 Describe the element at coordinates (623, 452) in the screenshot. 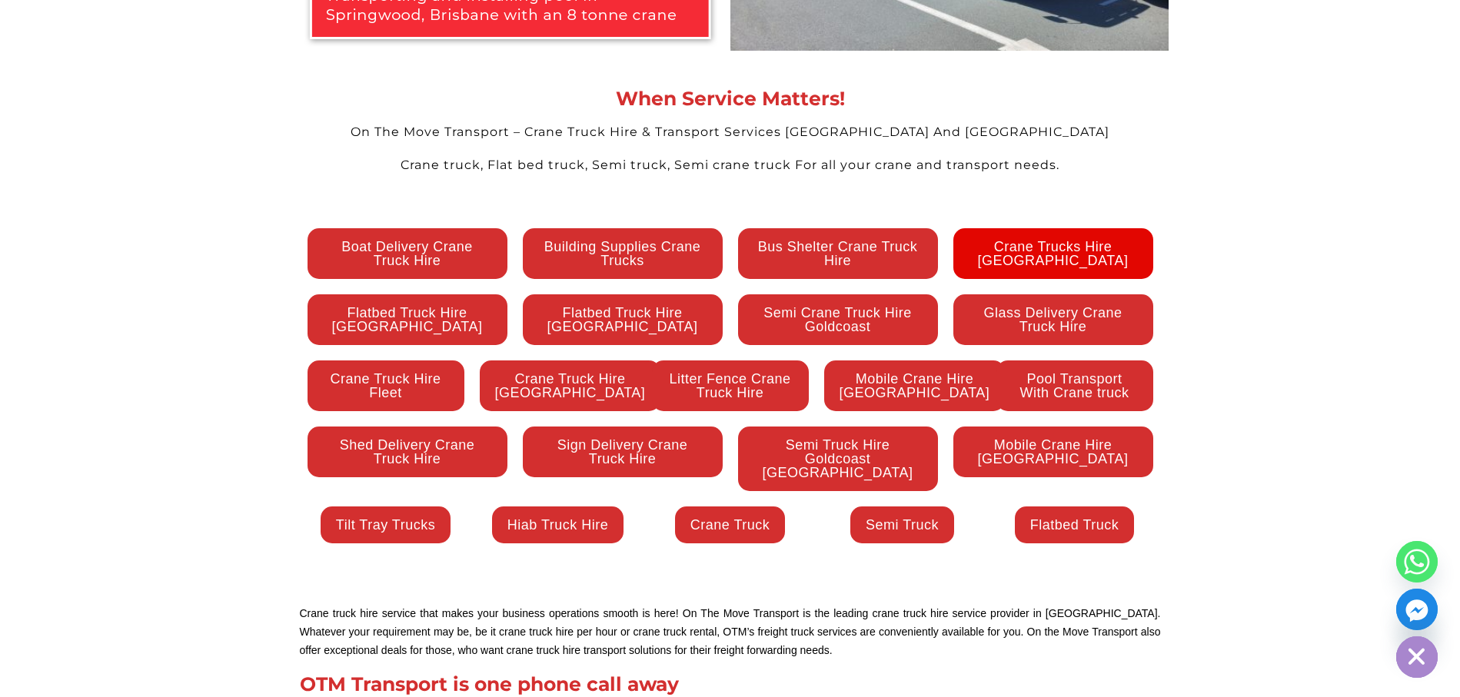

I see `span: Sign Delivery Crane Truck Hire` at that location.